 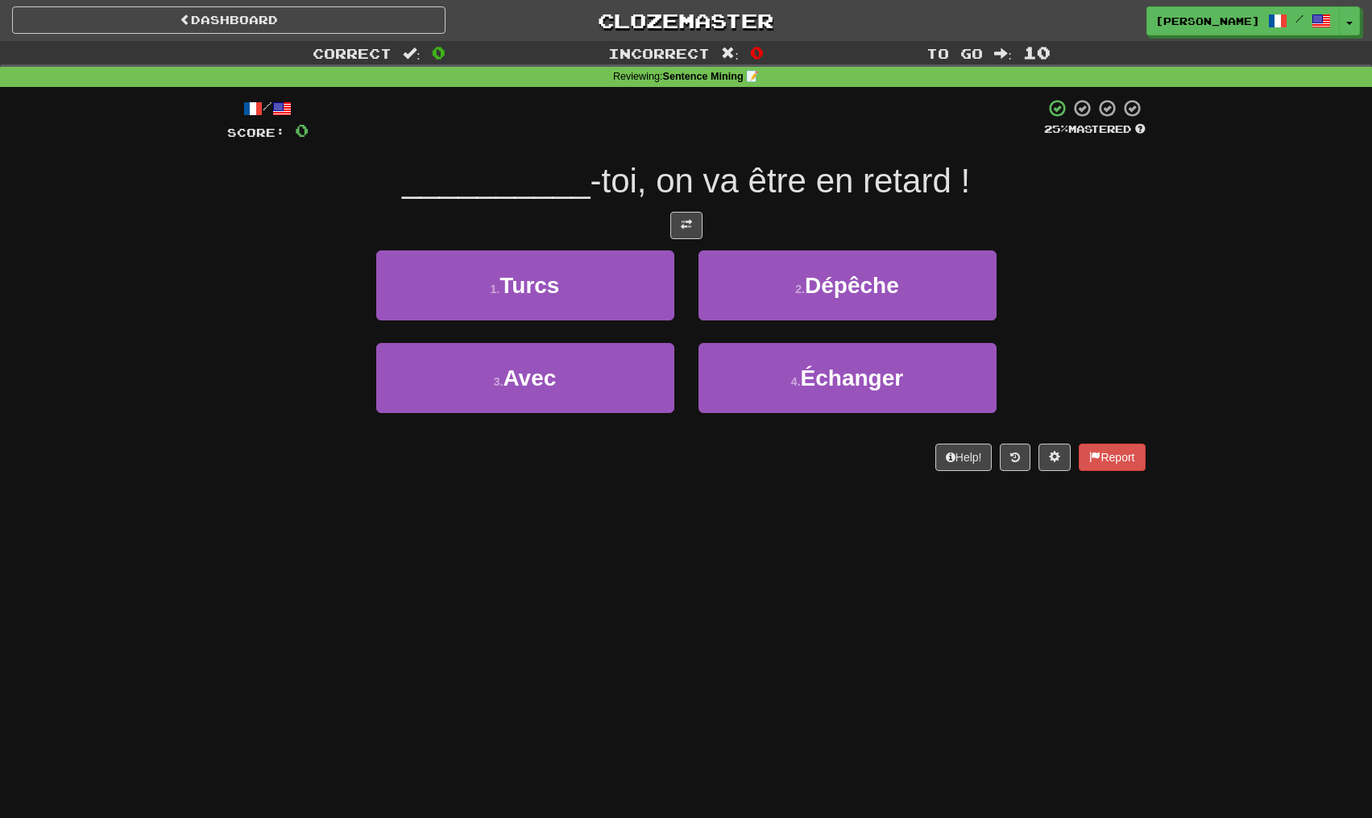 What do you see at coordinates (1015, 457) in the screenshot?
I see `button: Round history (alt+y)` at bounding box center [1015, 457].